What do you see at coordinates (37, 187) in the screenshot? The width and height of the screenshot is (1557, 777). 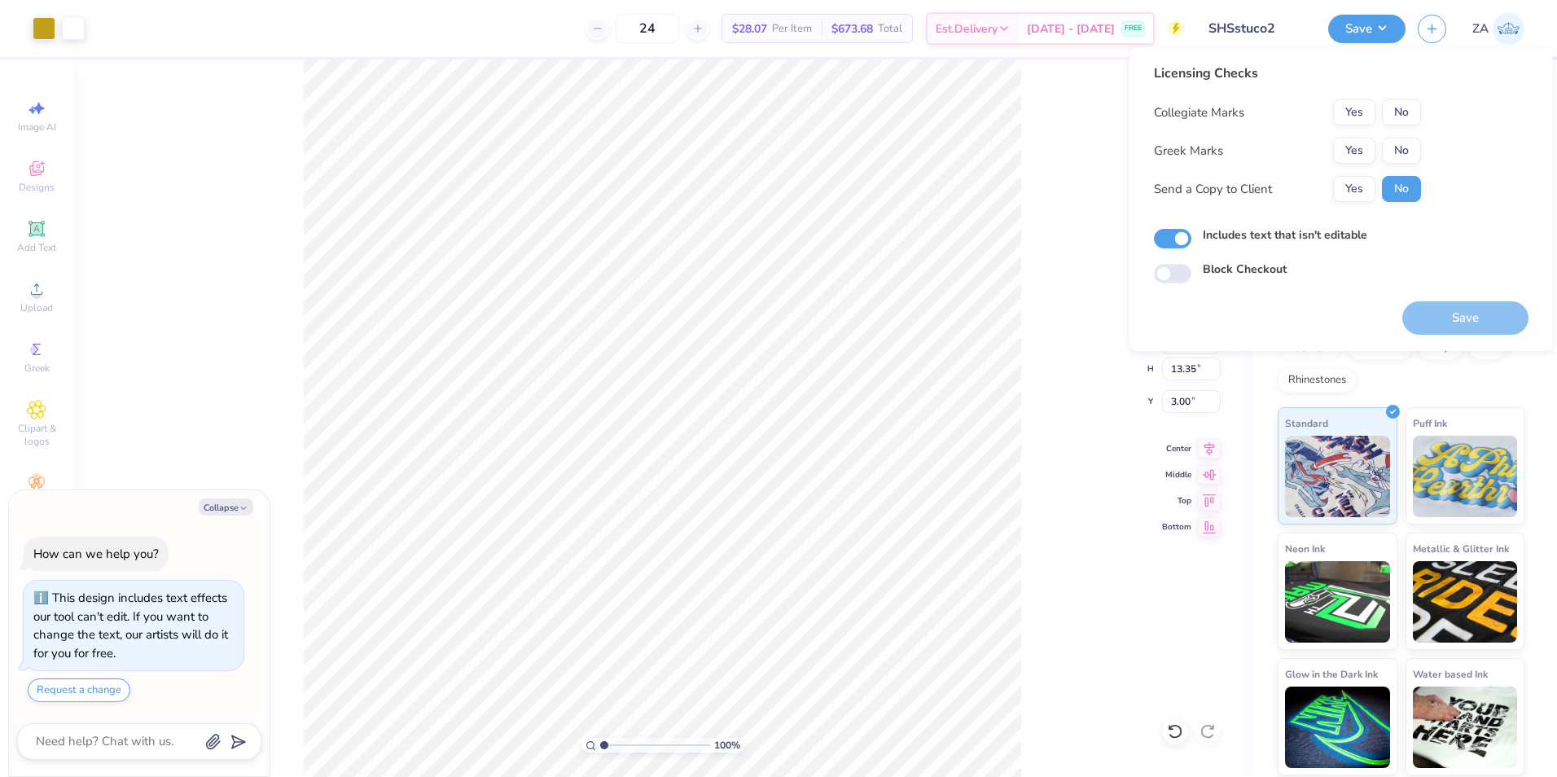 I see `span: Designs` at bounding box center [37, 187].